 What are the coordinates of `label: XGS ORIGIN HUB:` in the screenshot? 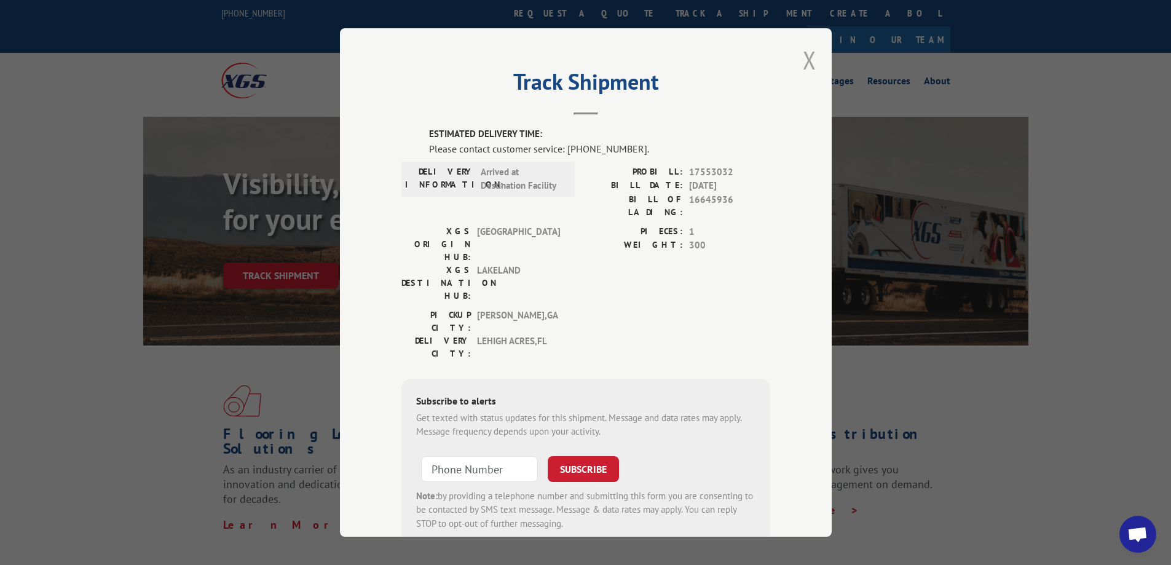 It's located at (436, 244).